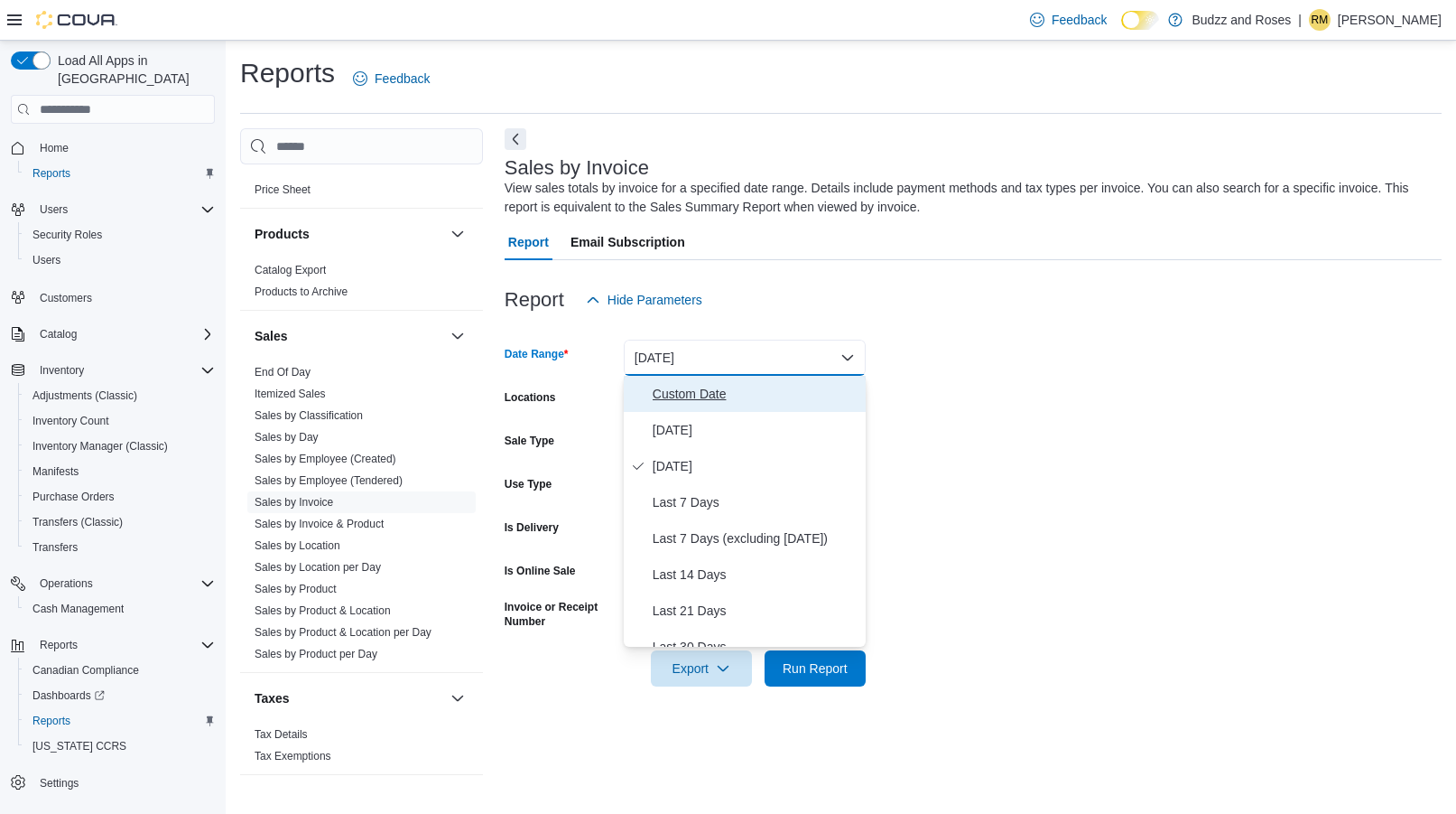 The width and height of the screenshot is (1456, 814). Describe the element at coordinates (361, 517) in the screenshot. I see `div: Sales` at that location.